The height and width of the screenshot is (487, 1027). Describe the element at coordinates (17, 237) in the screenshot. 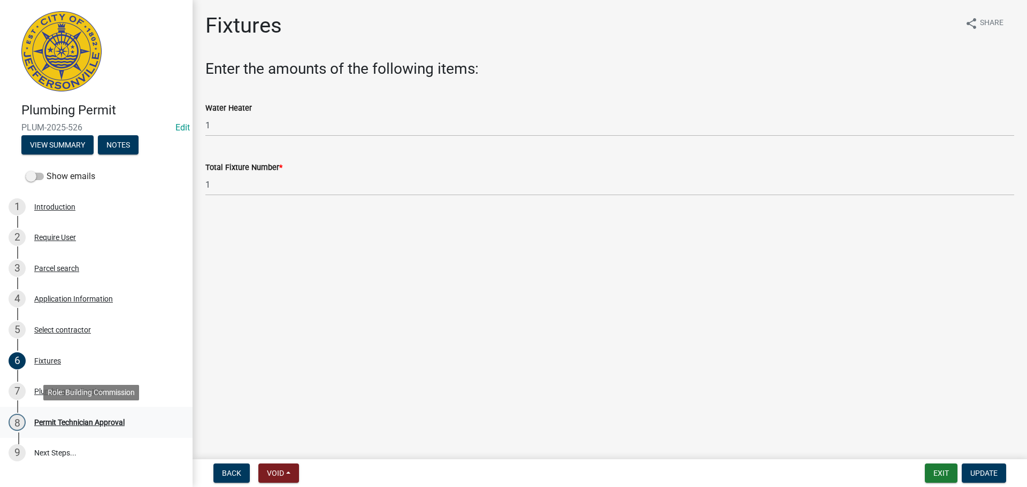

I see `div: 2` at that location.